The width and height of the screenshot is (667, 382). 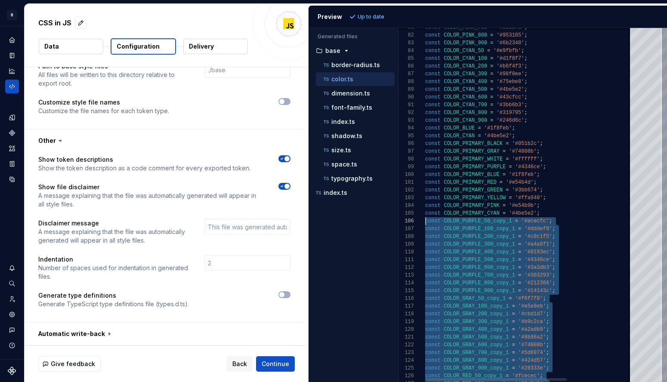 I want to click on div: 91, so click(x=406, y=105).